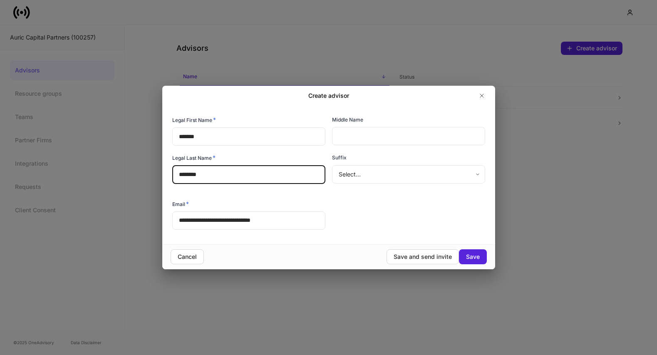  Describe the element at coordinates (194, 120) in the screenshot. I see `h6: Legal First Name` at that location.